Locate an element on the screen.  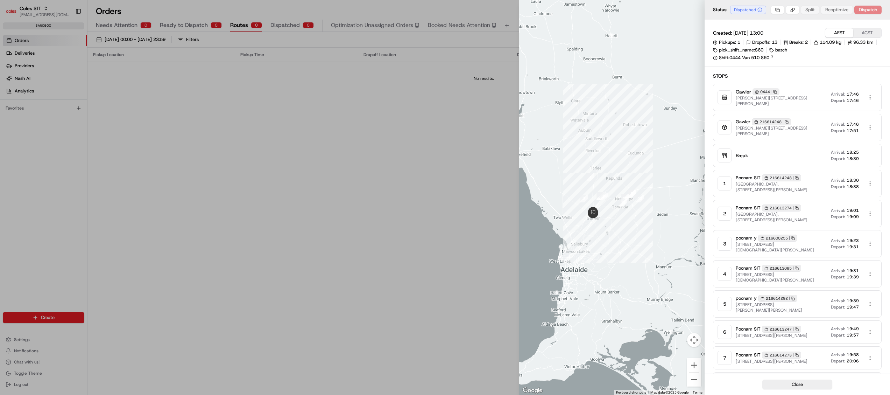
div: 4 is located at coordinates (725, 274).